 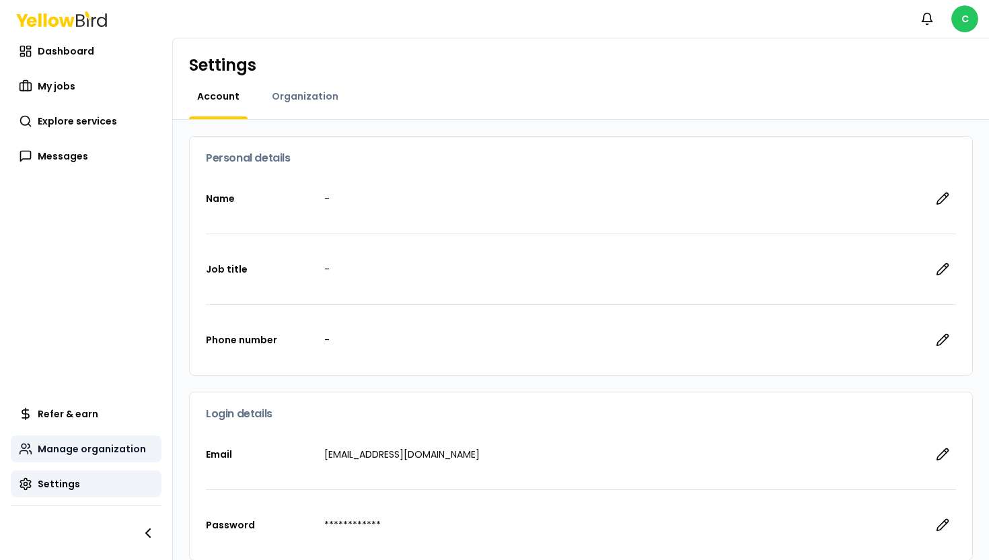 What do you see at coordinates (260, 198) in the screenshot?
I see `p: Name` at bounding box center [260, 198].